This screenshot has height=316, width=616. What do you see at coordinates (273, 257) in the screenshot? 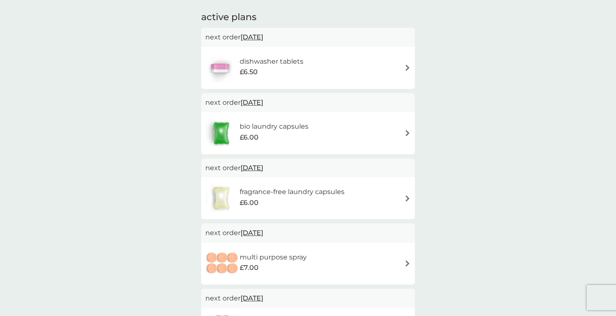
I see `h6: multi purpose spray` at bounding box center [273, 257].